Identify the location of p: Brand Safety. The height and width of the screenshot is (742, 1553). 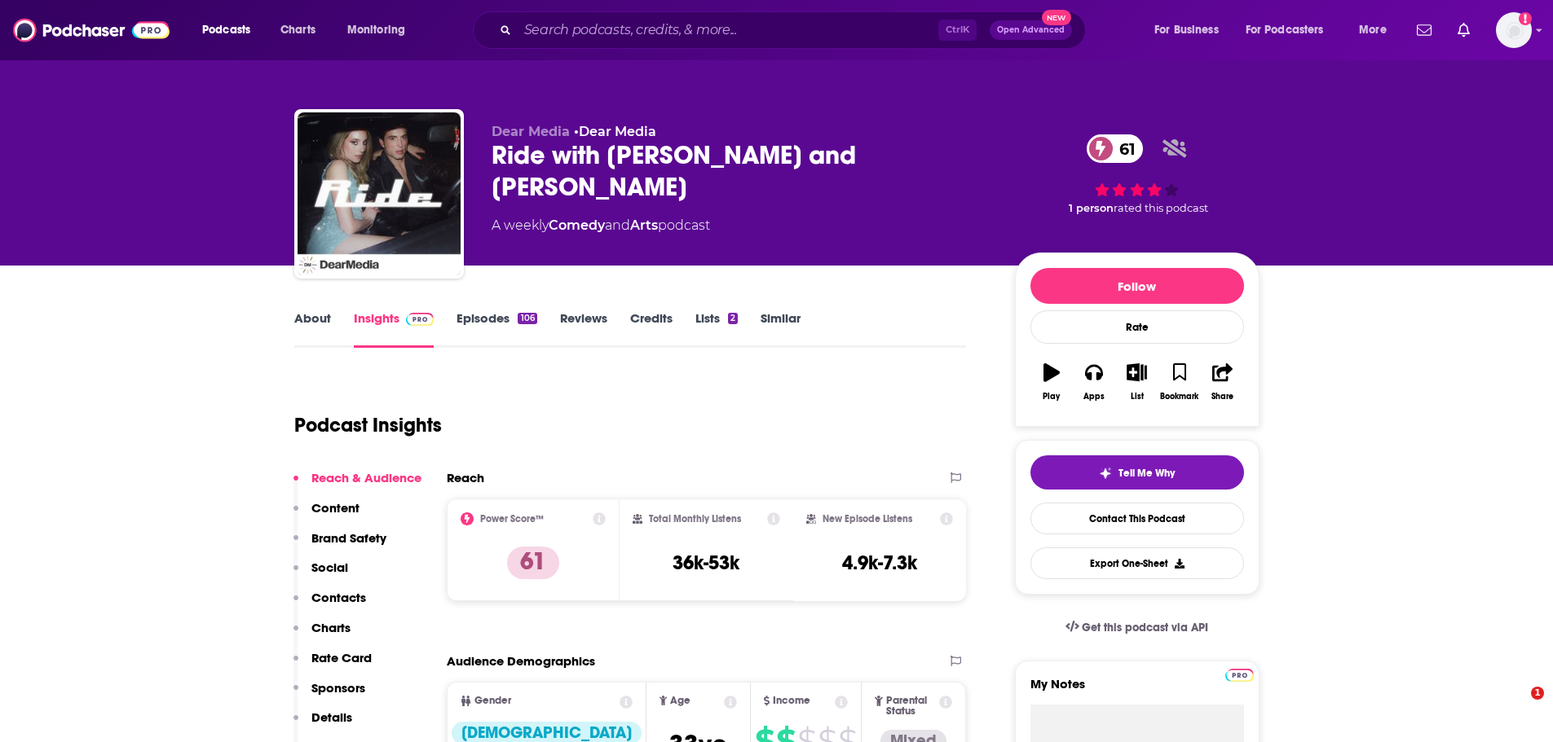
(349, 538).